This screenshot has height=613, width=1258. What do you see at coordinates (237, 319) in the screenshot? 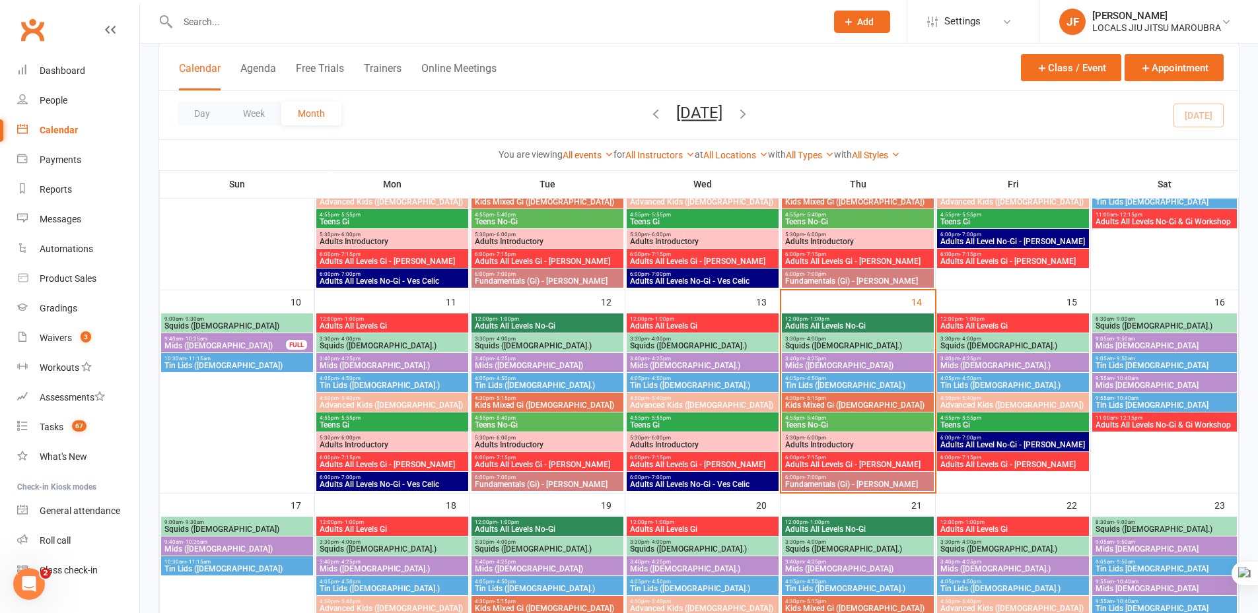
I see `span: 9:00am` at bounding box center [237, 319].